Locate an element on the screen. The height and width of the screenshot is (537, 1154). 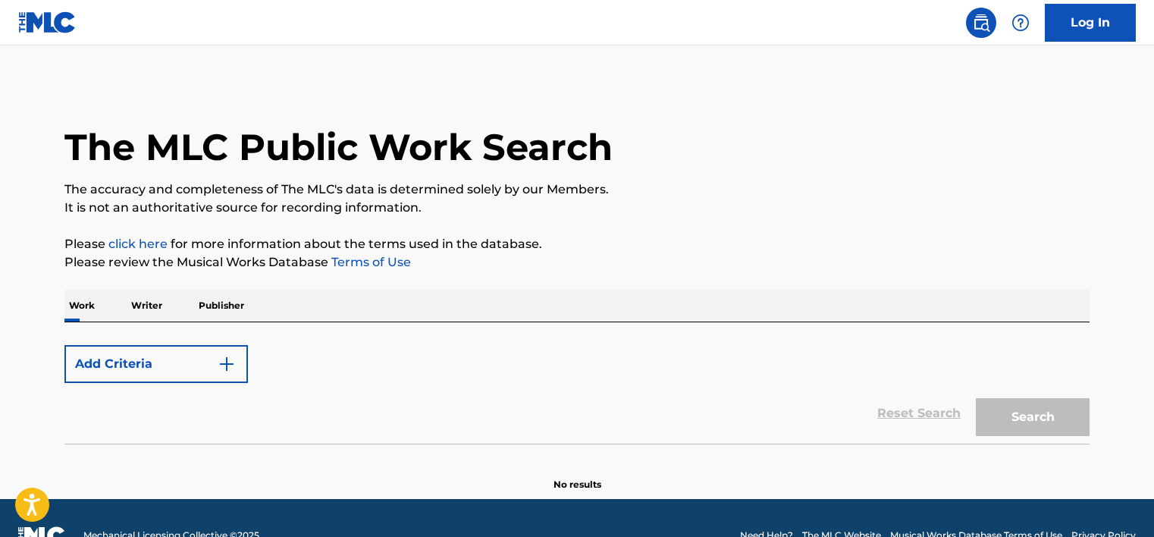
img: MLC Logo is located at coordinates (47, 22).